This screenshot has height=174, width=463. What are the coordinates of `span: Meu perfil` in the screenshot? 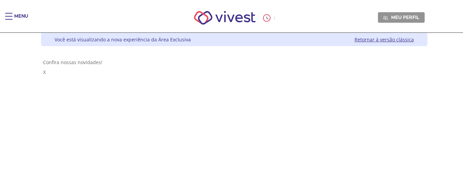 It's located at (405, 17).